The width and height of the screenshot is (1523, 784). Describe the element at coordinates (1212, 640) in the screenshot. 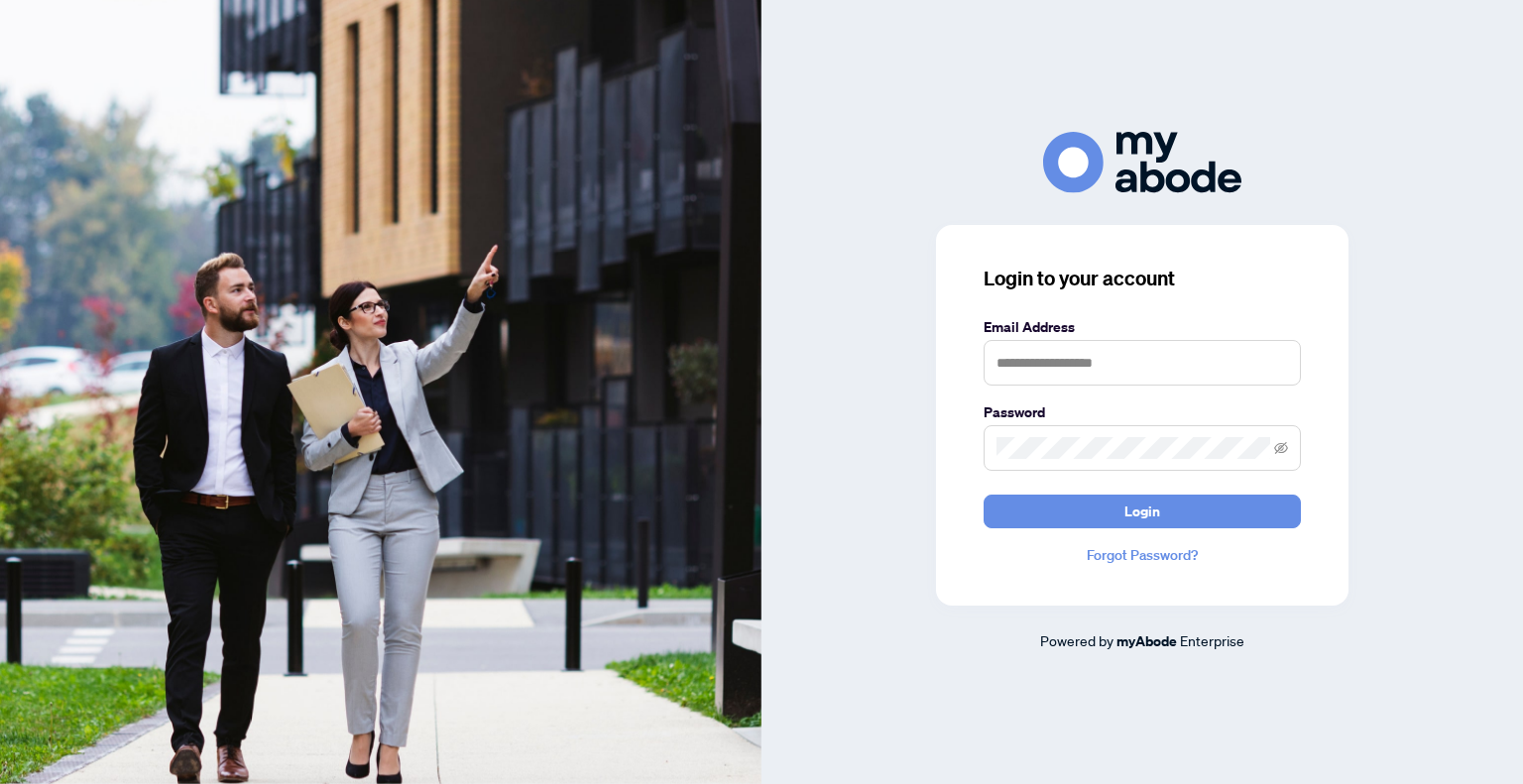

I see `span: Enterprise` at that location.